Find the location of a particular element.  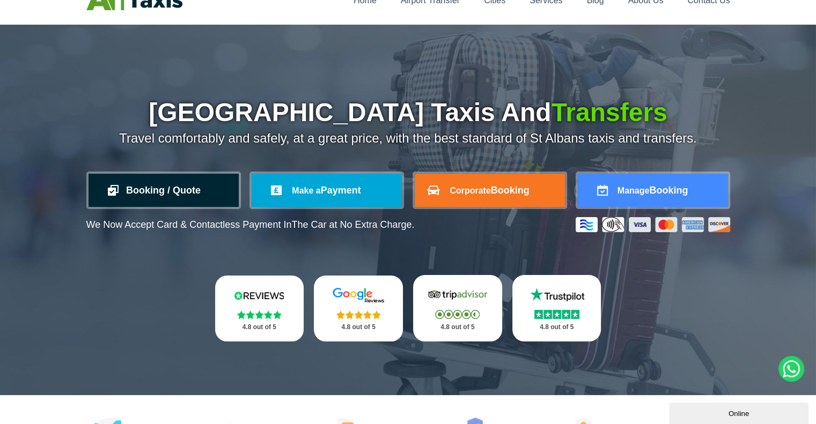

img: Credit And Debit Cards is located at coordinates (653, 225).